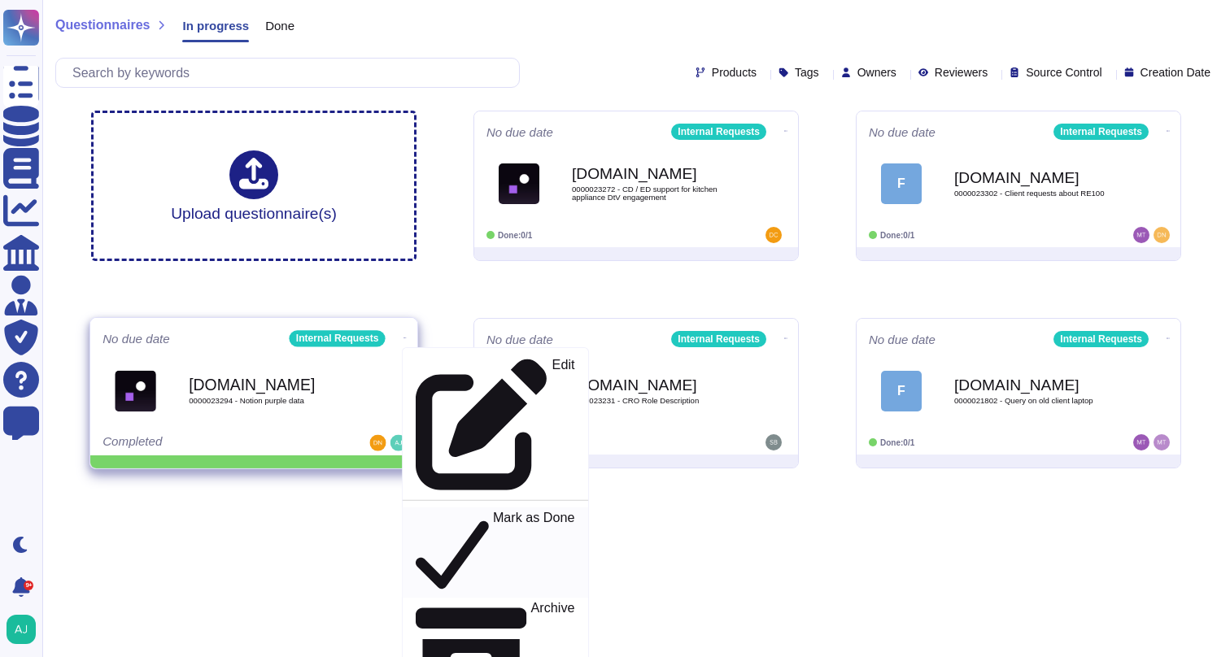 The width and height of the screenshot is (1230, 657). I want to click on span: Done, so click(280, 25).